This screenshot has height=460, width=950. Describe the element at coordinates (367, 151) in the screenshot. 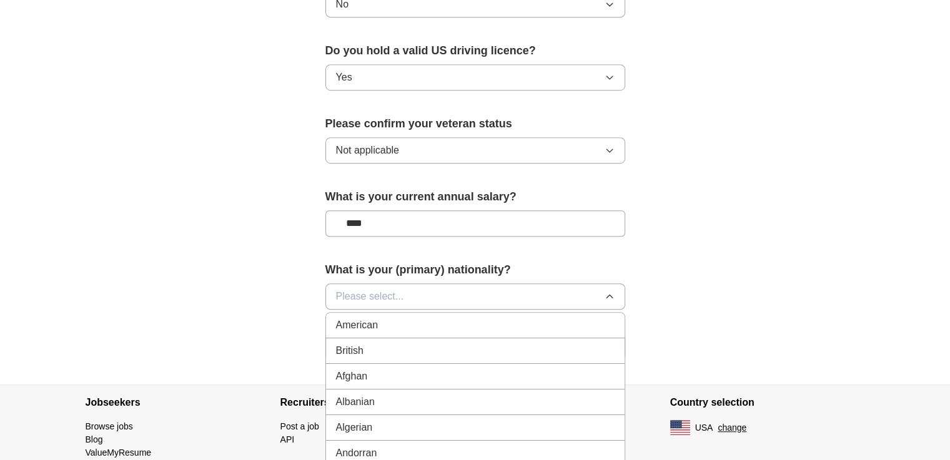

I see `span: Not applicable` at that location.